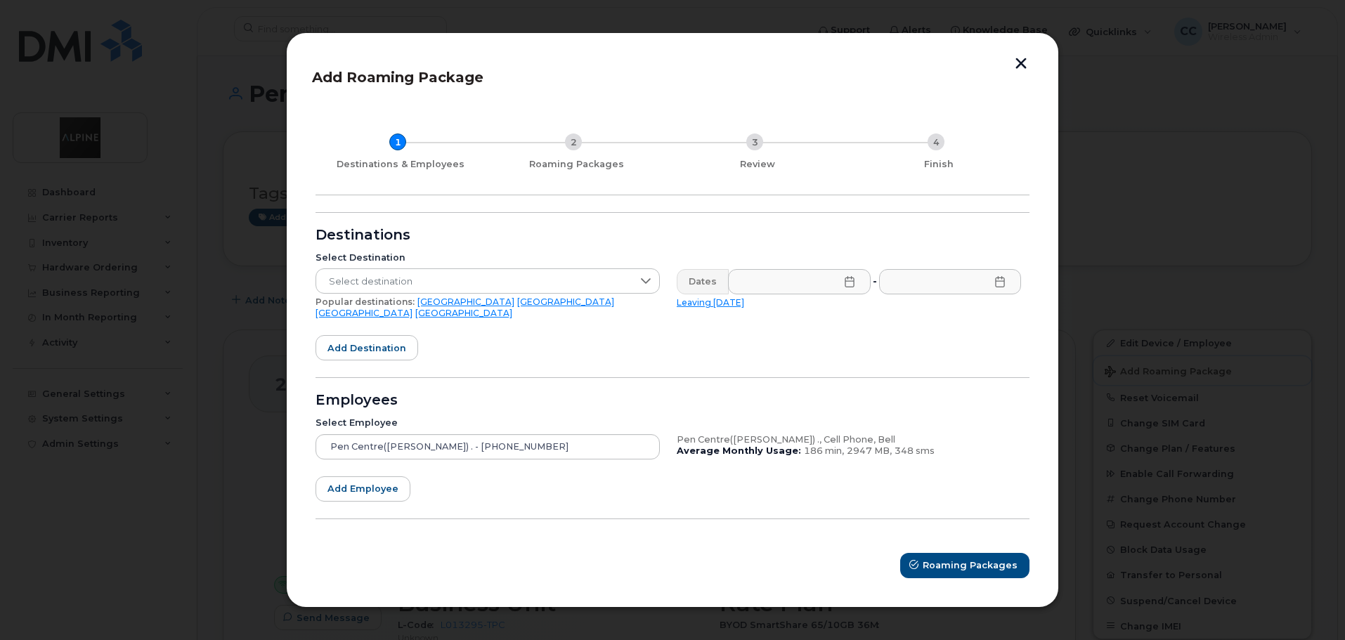 This screenshot has height=640, width=1345. Describe the element at coordinates (367, 348) in the screenshot. I see `button: Add destination` at that location.